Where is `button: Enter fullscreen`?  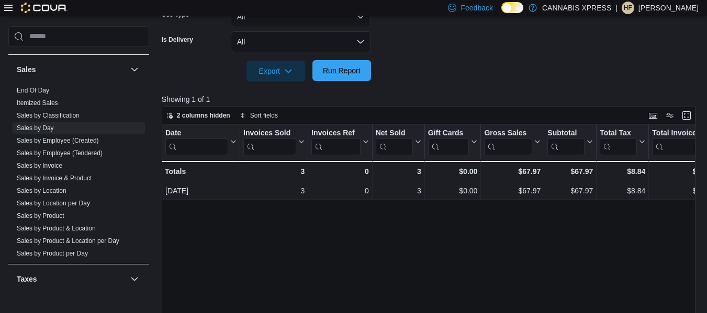 button: Enter fullscreen is located at coordinates (686, 116).